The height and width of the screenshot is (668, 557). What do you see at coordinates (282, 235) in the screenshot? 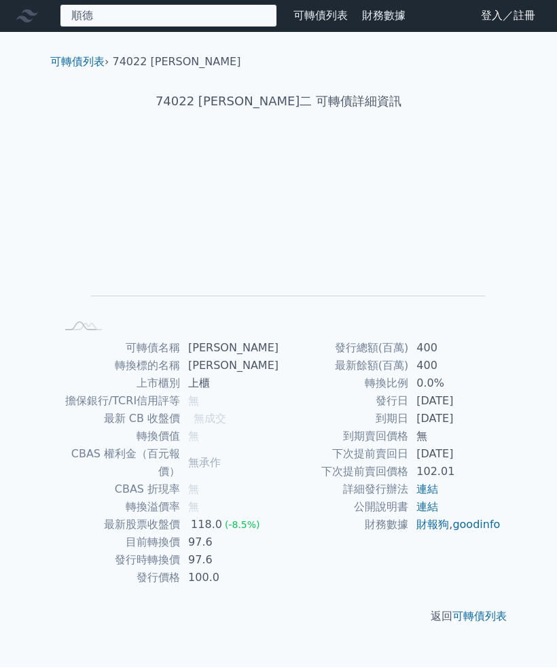
I see `g: Chart` at bounding box center [282, 235].